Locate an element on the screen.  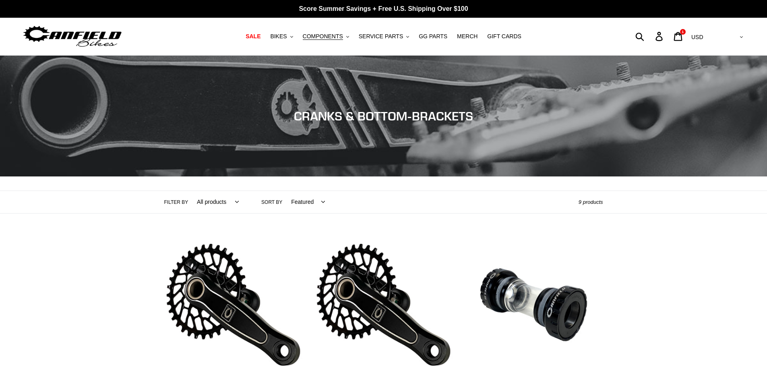
span: GG PARTS is located at coordinates (433, 36).